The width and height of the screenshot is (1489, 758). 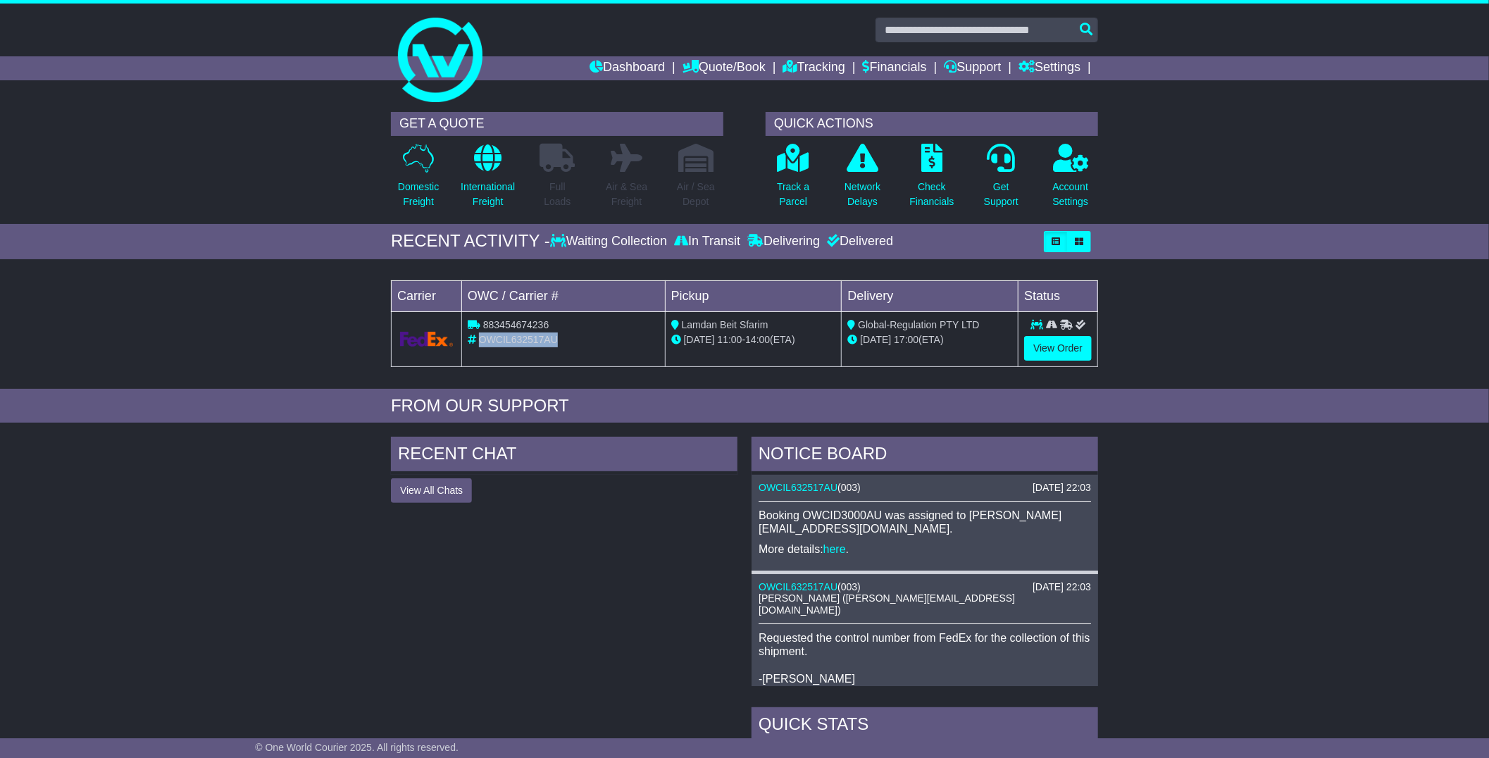 I want to click on td: OWC / Carrier #, so click(x=563, y=296).